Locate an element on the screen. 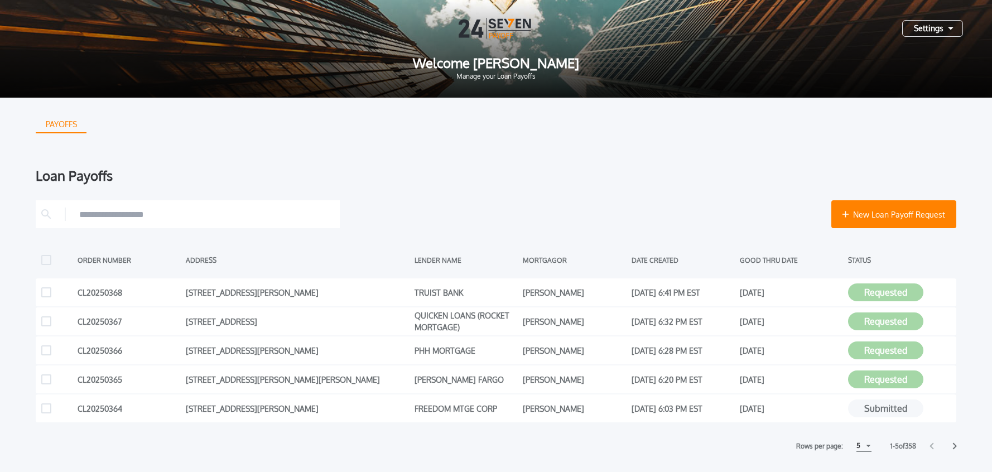 This screenshot has width=992, height=472. img: Logo is located at coordinates (496, 28).